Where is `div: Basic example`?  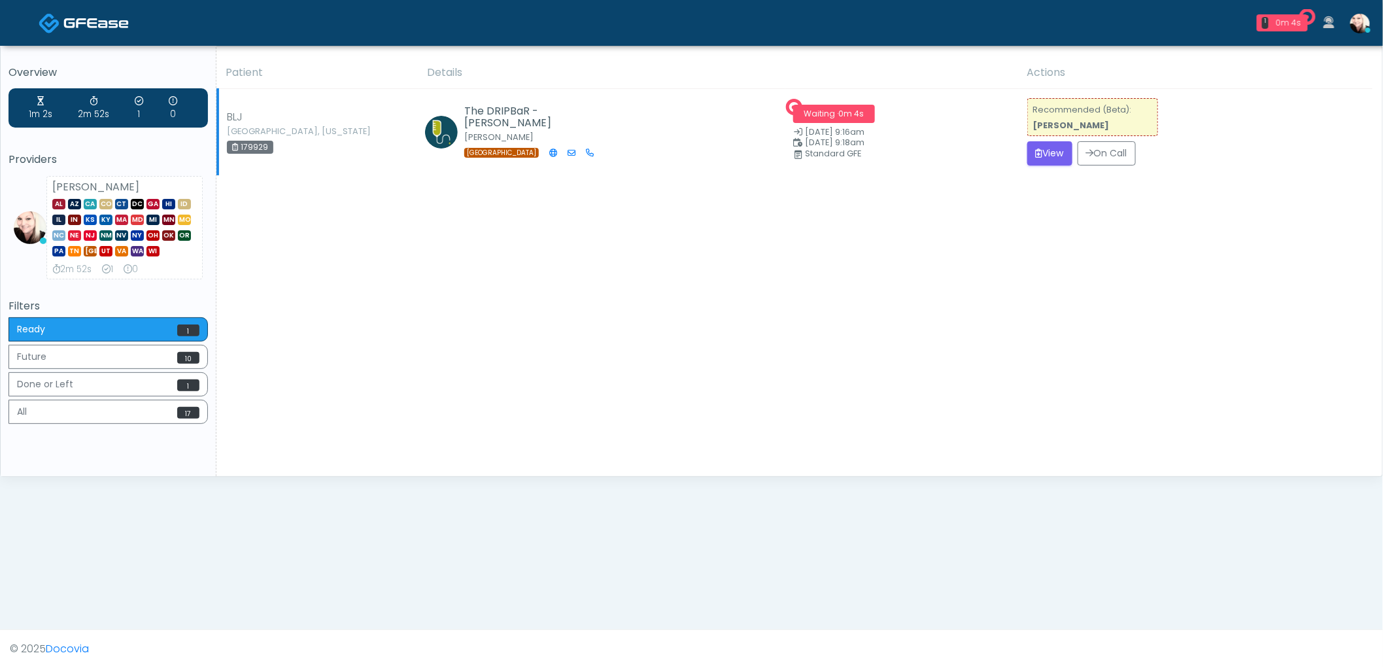
div: Basic example is located at coordinates (108, 372).